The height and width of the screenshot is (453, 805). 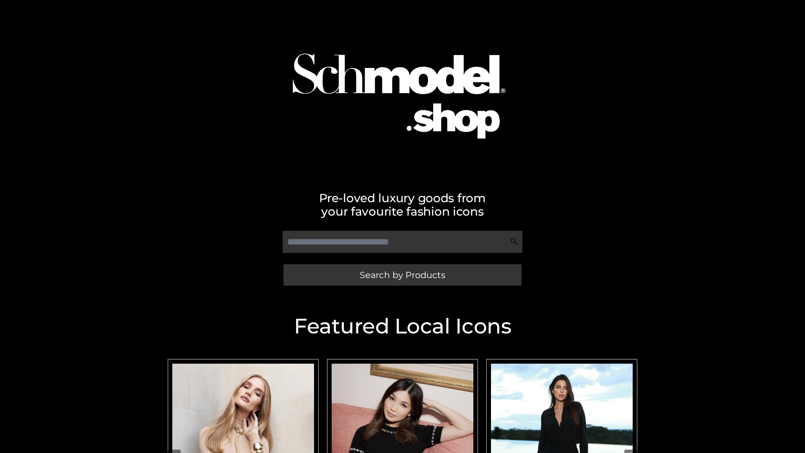 What do you see at coordinates (514, 241) in the screenshot?
I see `img: Search Icon` at bounding box center [514, 241].